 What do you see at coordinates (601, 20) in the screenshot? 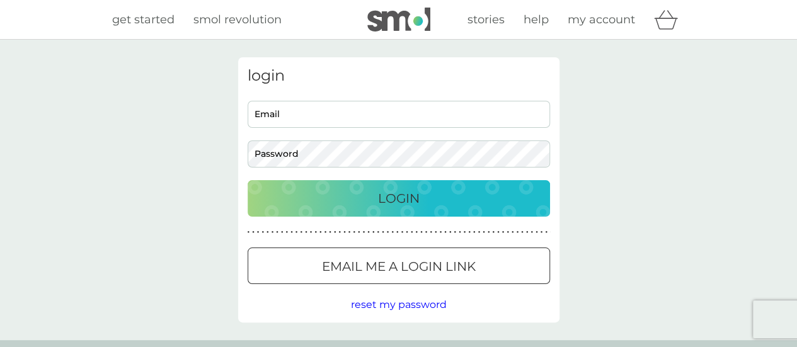
I see `span: my account` at bounding box center [601, 20].